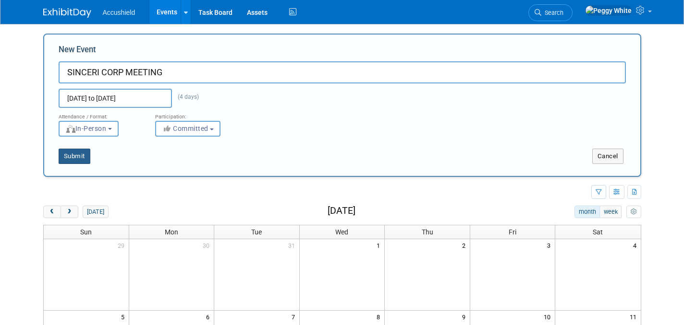 The height and width of the screenshot is (325, 684). I want to click on i: Personalize Calendar, so click(633, 212).